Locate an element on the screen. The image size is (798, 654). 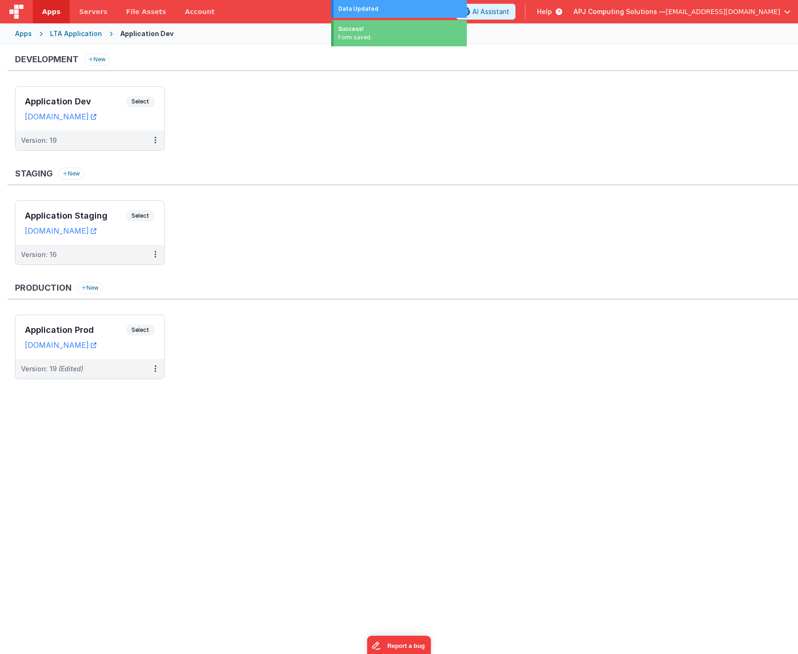
div: Success! is located at coordinates (400, 29).